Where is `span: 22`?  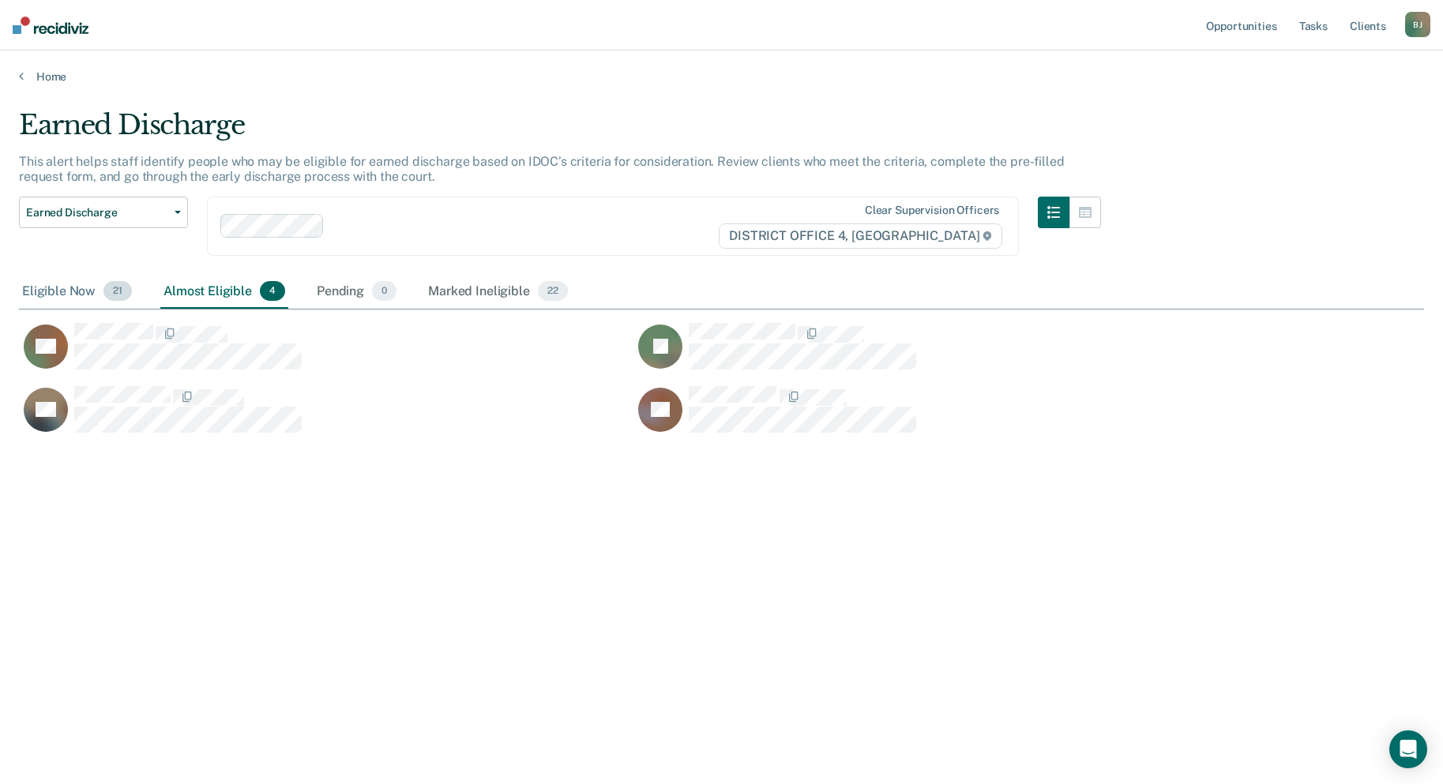
span: 22 is located at coordinates (553, 291).